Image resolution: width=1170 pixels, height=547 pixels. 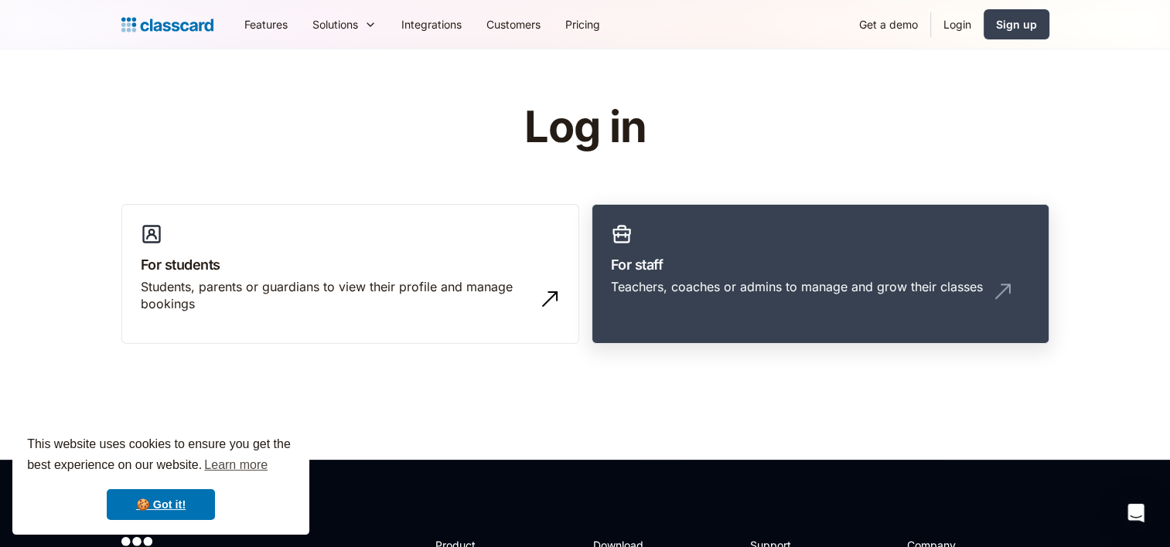 What do you see at coordinates (350, 264) in the screenshot?
I see `h3: For students` at bounding box center [350, 264].